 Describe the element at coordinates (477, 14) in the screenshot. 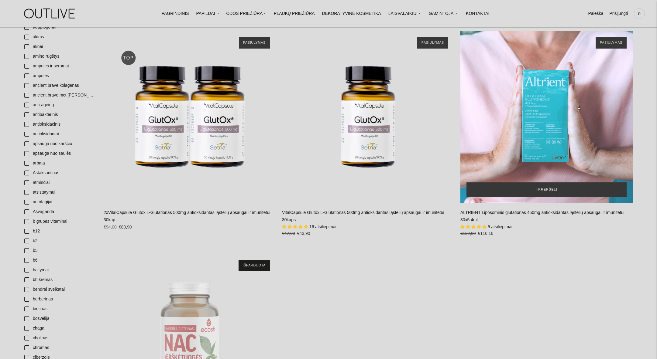

I see `a: KONTAKTAI` at that location.